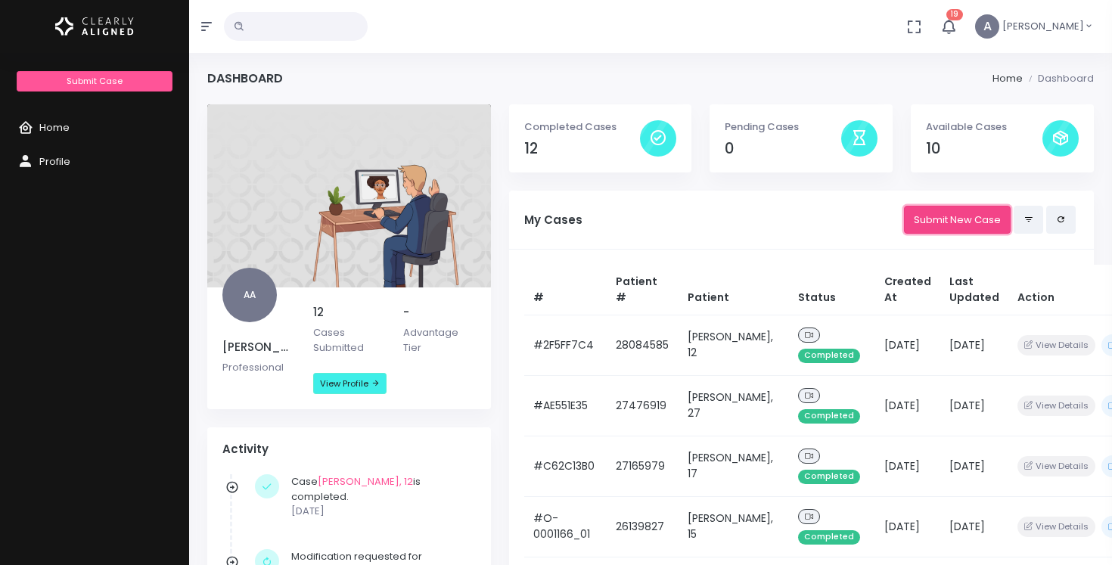 The height and width of the screenshot is (565, 1112). Describe the element at coordinates (642, 290) in the screenshot. I see `th: Patient #` at that location.